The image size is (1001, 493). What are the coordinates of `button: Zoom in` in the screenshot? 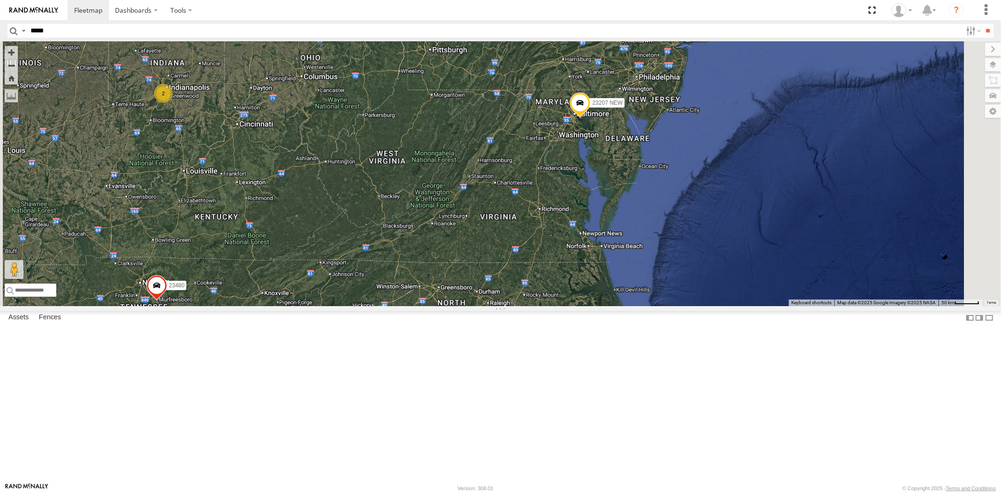 It's located at (11, 52).